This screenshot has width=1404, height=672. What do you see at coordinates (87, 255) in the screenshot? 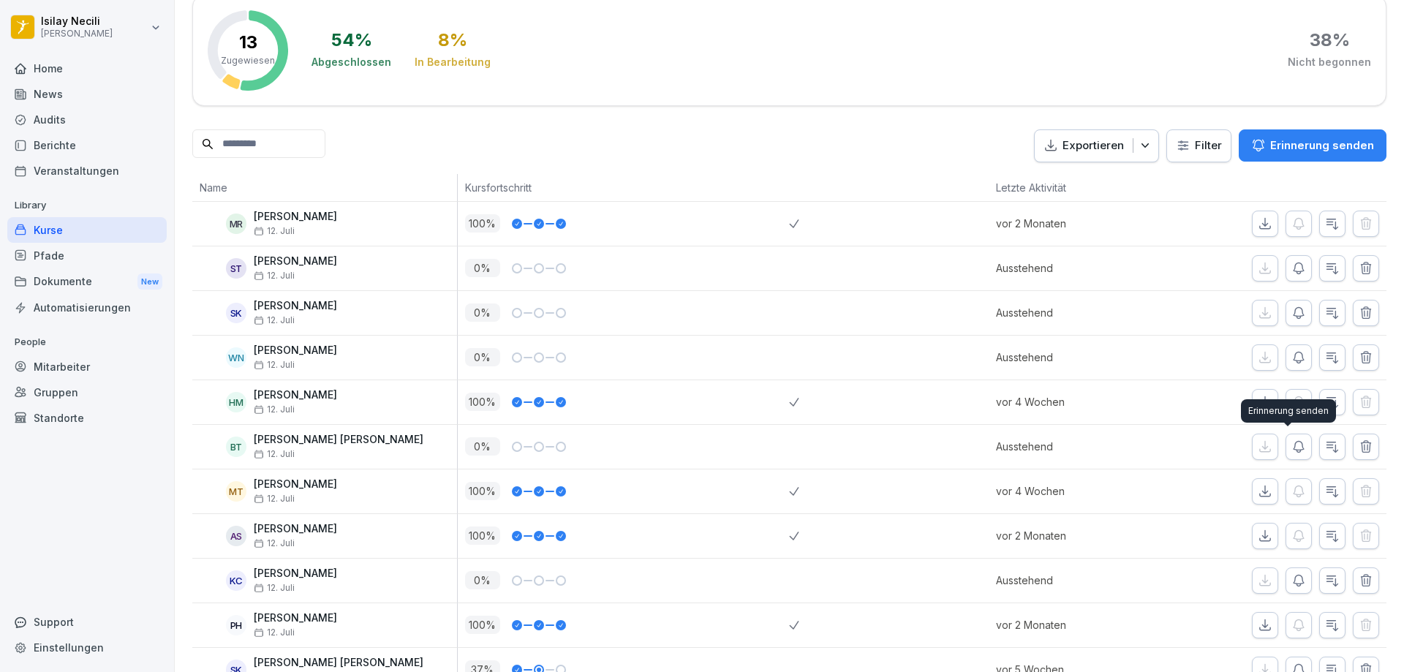
I see `div: Pfade` at bounding box center [87, 255].